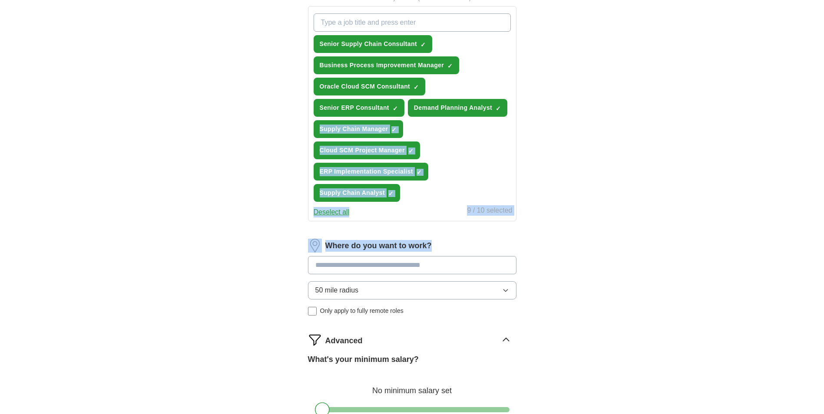  What do you see at coordinates (359, 108) in the screenshot?
I see `button: Senior ERP Consultant✓` at bounding box center [359, 108].